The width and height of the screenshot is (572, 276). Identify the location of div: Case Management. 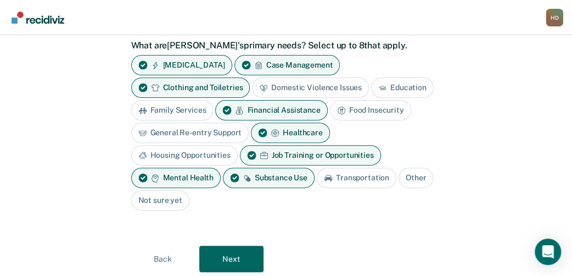
(287, 65).